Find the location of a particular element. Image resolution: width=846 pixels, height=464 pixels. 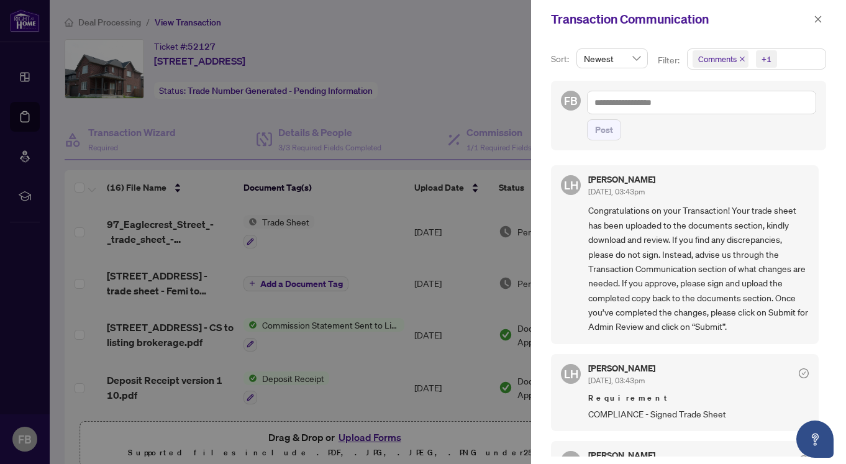

div: +1 is located at coordinates (766, 59).